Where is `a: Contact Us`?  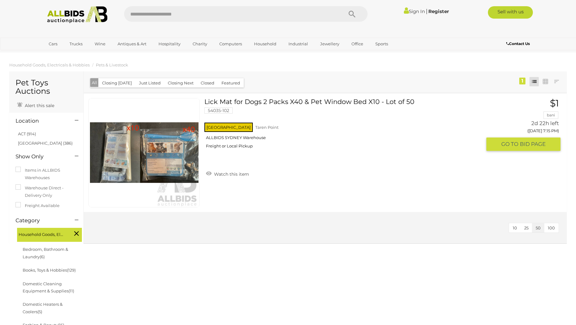 a: Contact Us is located at coordinates (518, 44).